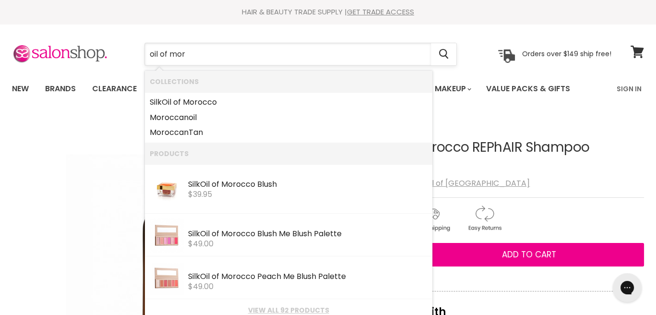  What do you see at coordinates (380, 12) in the screenshot?
I see `a: GET TRADE ACCESS` at bounding box center [380, 12].